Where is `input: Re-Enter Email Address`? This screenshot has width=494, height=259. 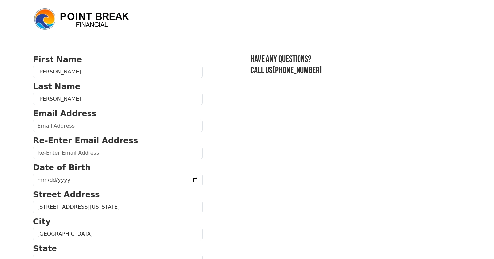
input: Re-Enter Email Address is located at coordinates (118, 153).